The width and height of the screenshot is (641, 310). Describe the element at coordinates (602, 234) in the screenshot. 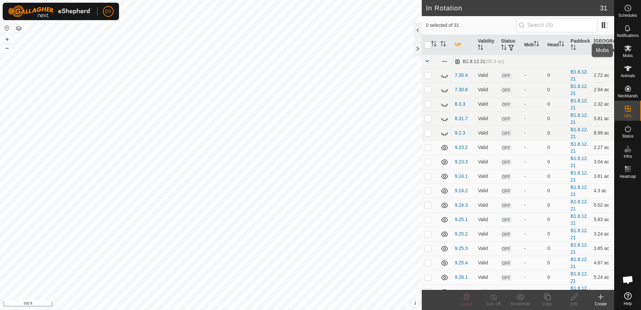

I see `td: 3.24 ac` at that location.